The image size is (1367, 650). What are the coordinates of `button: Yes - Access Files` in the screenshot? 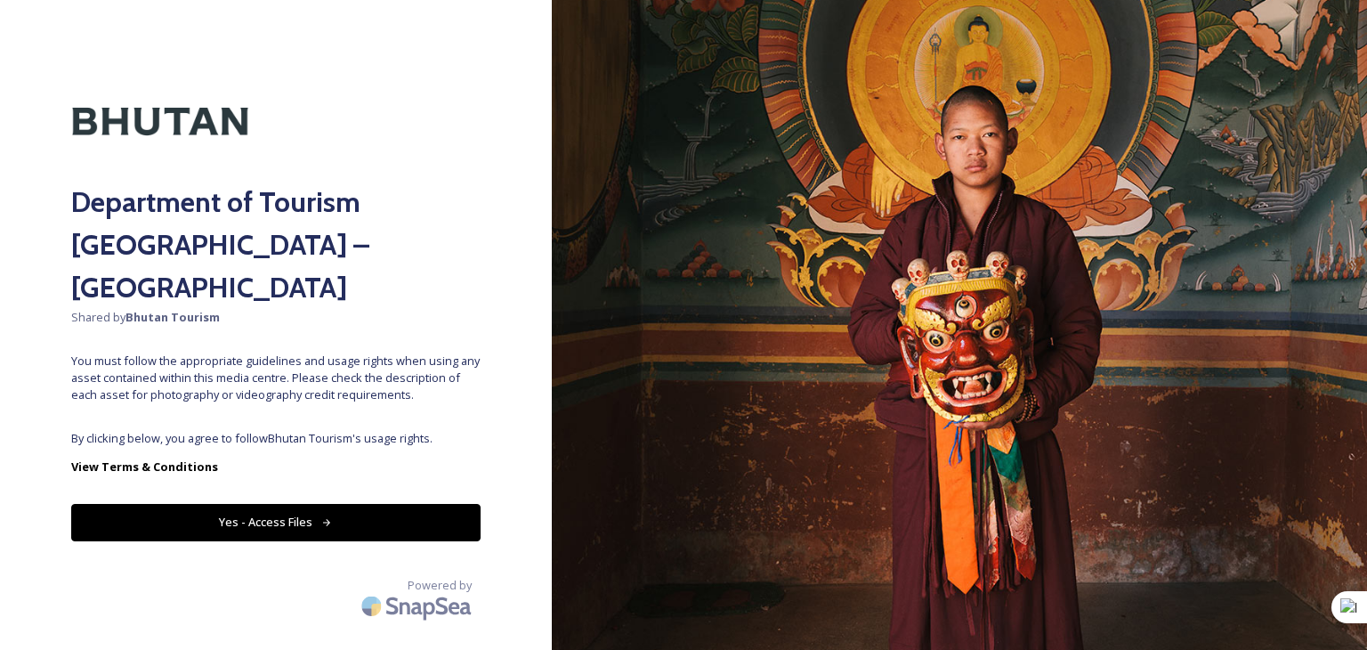 It's located at (276, 522).